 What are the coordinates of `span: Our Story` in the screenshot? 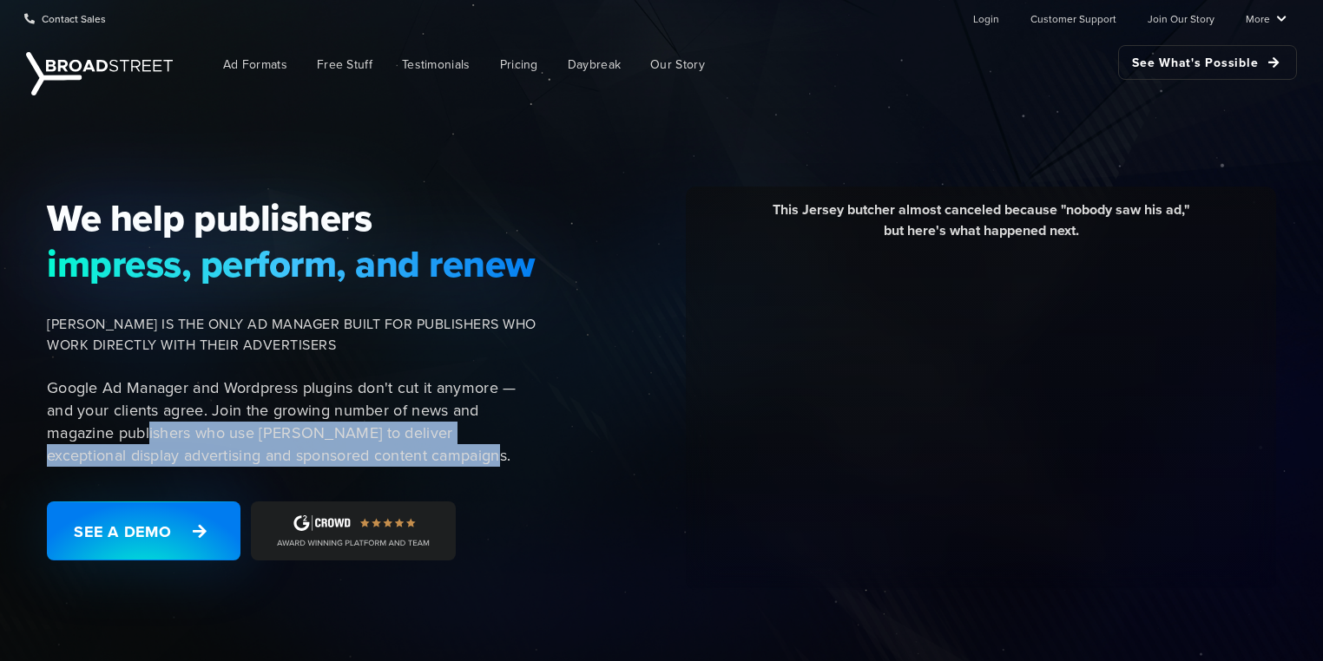 It's located at (677, 64).